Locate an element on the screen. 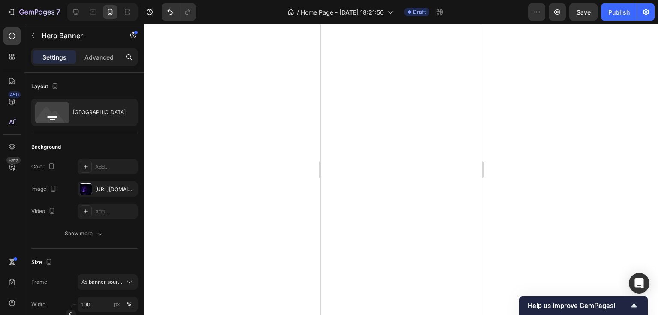 This screenshot has width=658, height=315. div: Beta is located at coordinates (13, 160).